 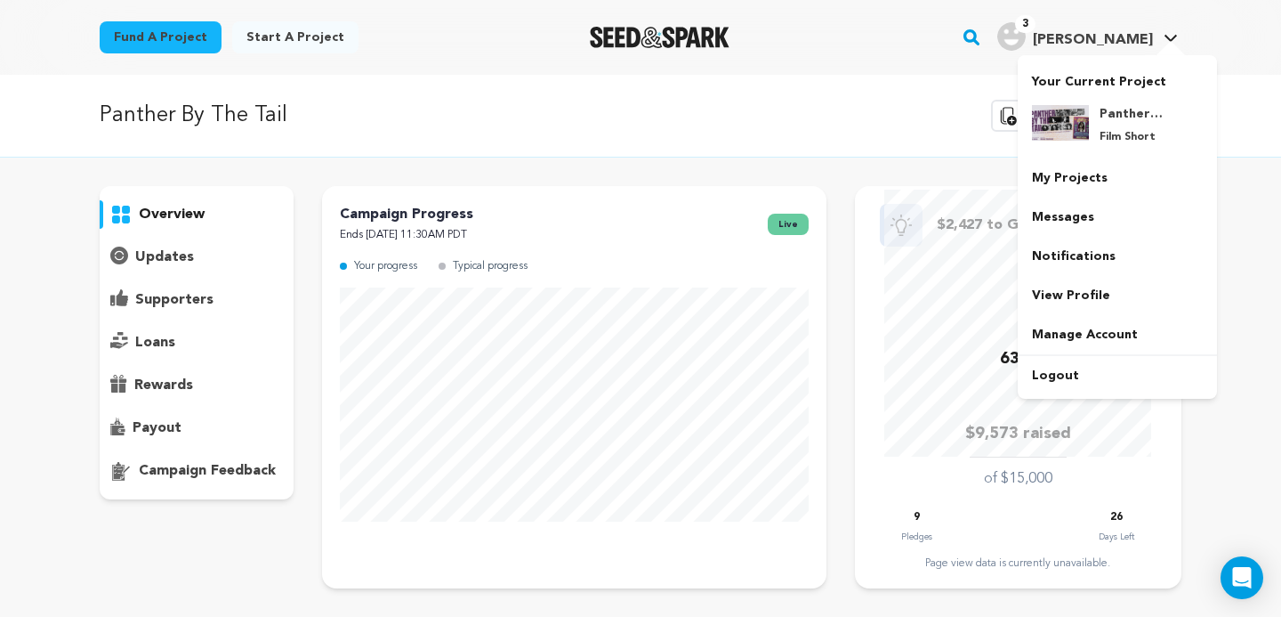 What do you see at coordinates (1242, 578) in the screenshot?
I see `div: Open Intercom Messenger` at bounding box center [1242, 578].